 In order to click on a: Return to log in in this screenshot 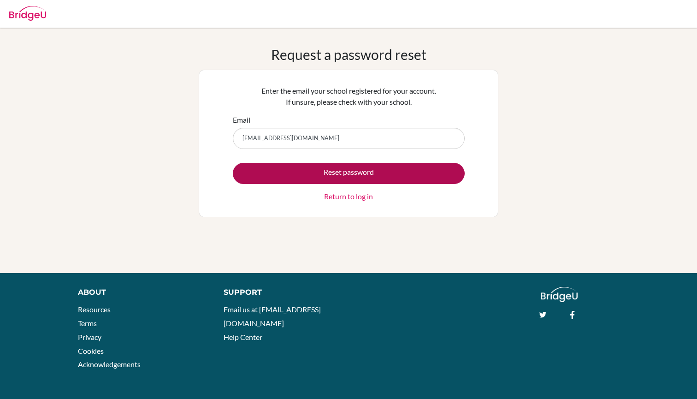, I will do `click(349, 196)`.